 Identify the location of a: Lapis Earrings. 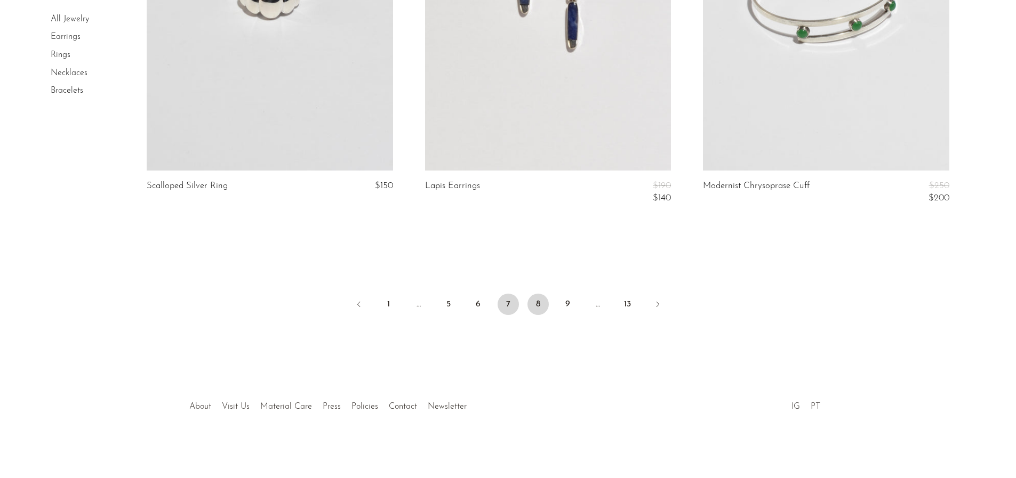
(452, 192).